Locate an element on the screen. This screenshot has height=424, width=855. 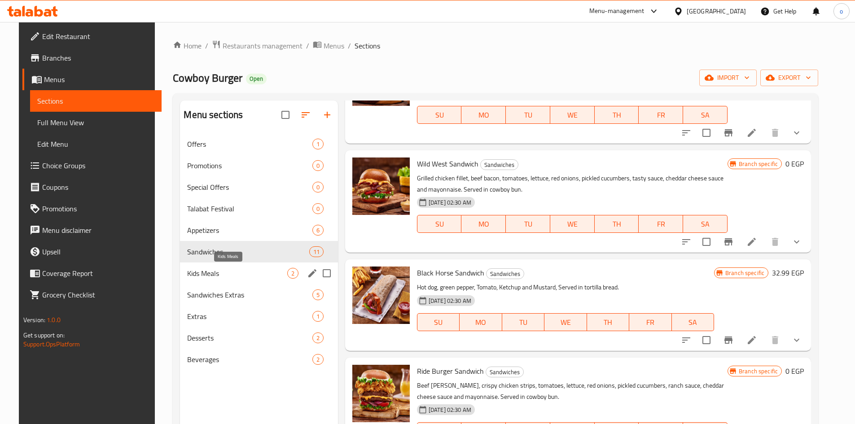
div: Sandwiches Extras is located at coordinates (250, 295).